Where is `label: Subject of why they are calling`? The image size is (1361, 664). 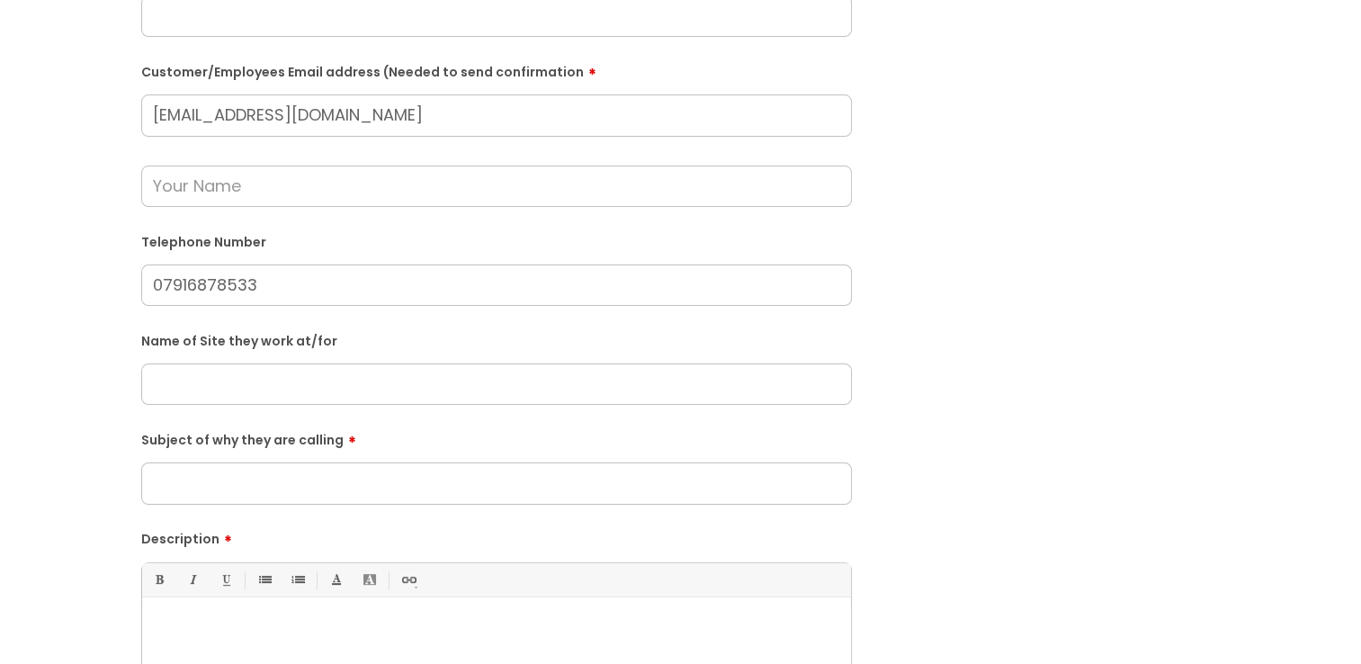 label: Subject of why they are calling is located at coordinates (497, 437).